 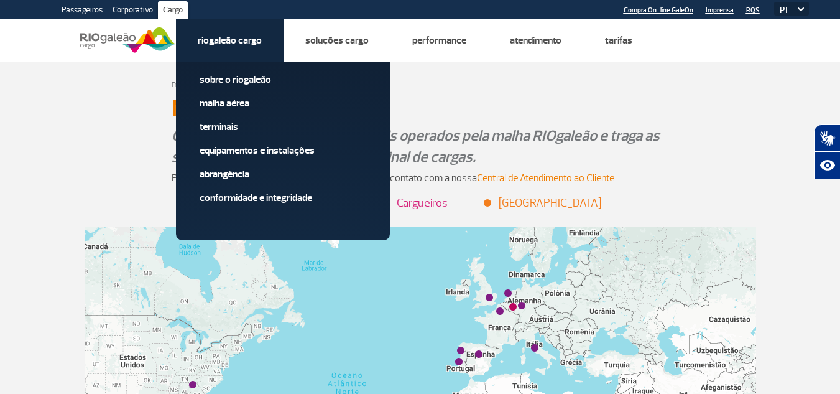 What do you see at coordinates (522, 305) in the screenshot?
I see `div: Frankfurt (FRA)` at bounding box center [522, 305].